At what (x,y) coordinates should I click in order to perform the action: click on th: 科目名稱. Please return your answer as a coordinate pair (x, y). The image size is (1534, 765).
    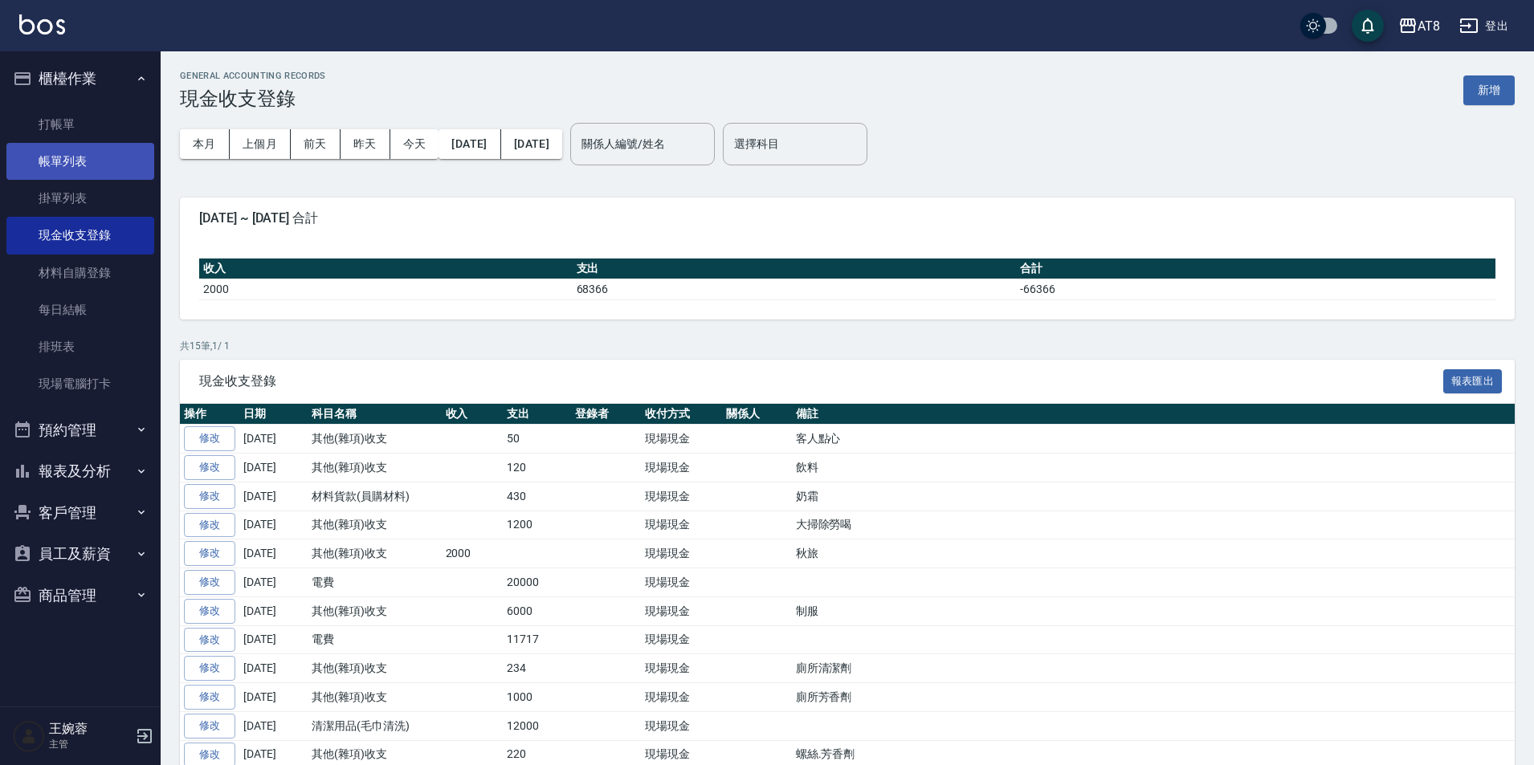
    Looking at the image, I should click on (374, 414).